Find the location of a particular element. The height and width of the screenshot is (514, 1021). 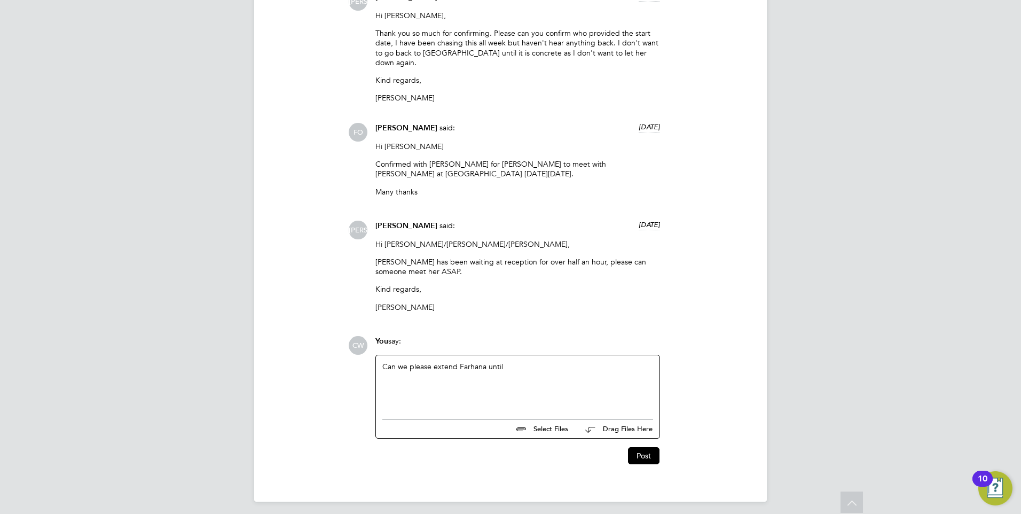

div: say: is located at coordinates (518, 345).